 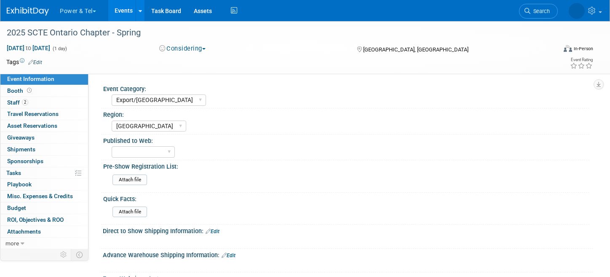 I want to click on button: Considering, so click(x=182, y=48).